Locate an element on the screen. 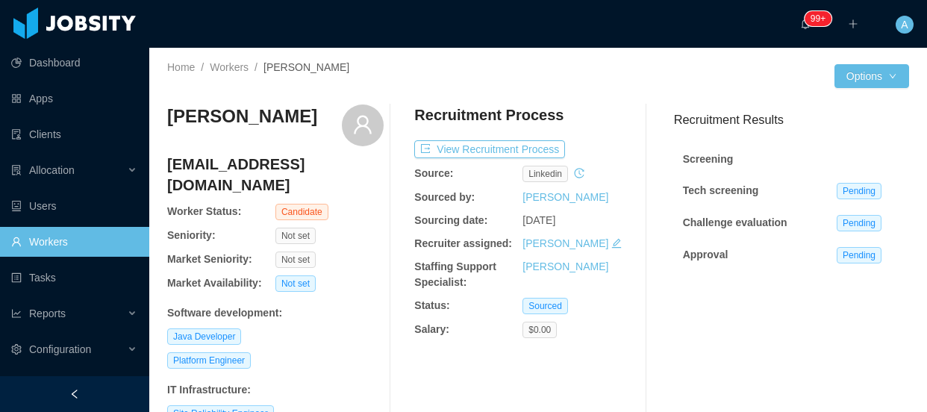 This screenshot has width=927, height=412. b: Staffing Support Specialist: is located at coordinates (455, 274).